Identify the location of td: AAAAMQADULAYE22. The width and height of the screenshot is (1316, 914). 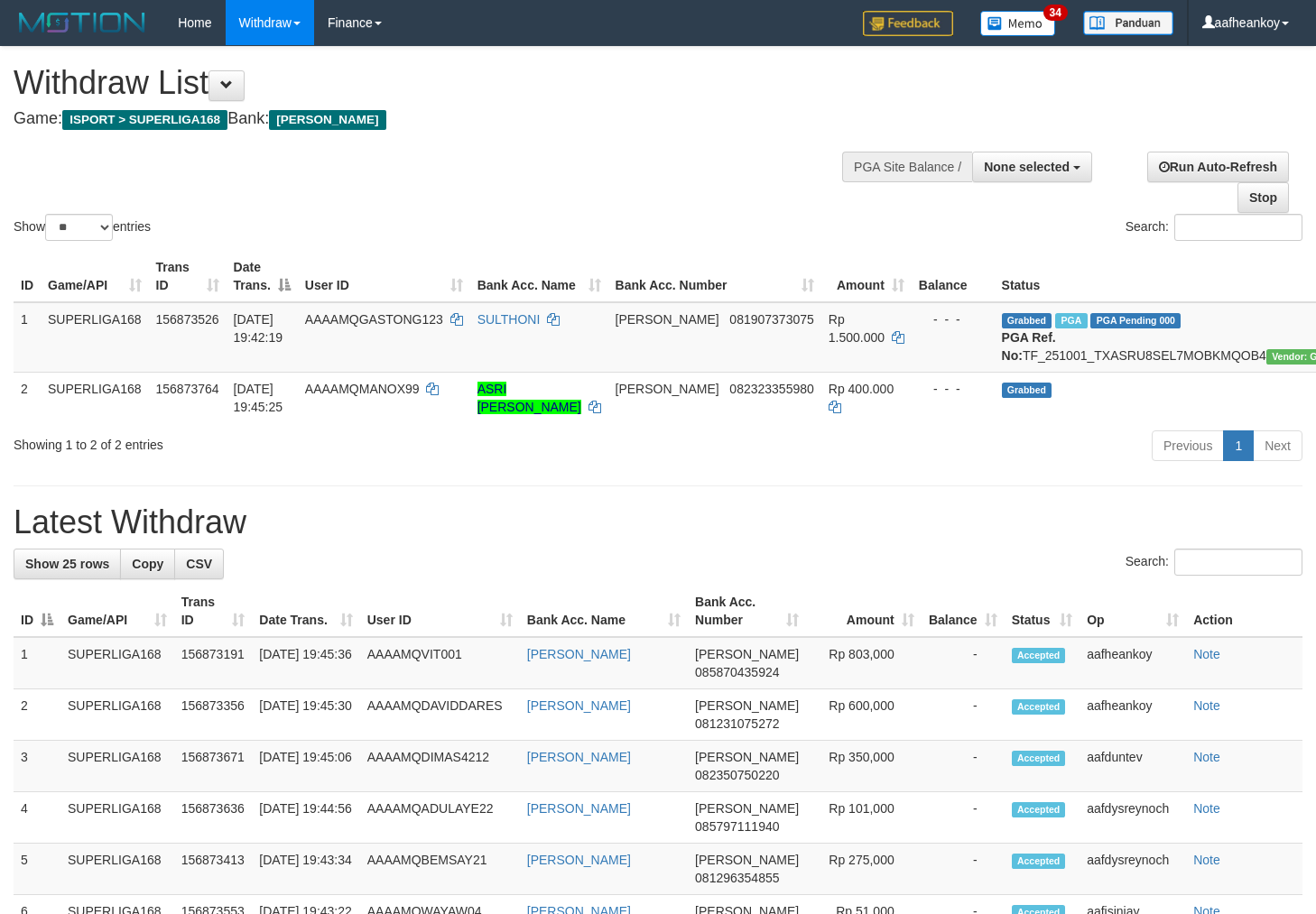
(440, 818).